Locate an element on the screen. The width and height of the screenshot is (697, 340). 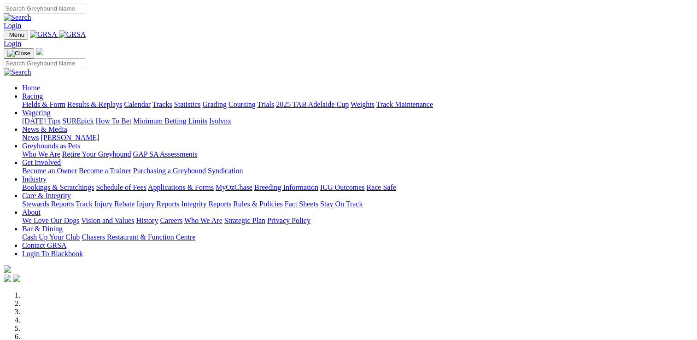
span: Menu is located at coordinates (17, 35).